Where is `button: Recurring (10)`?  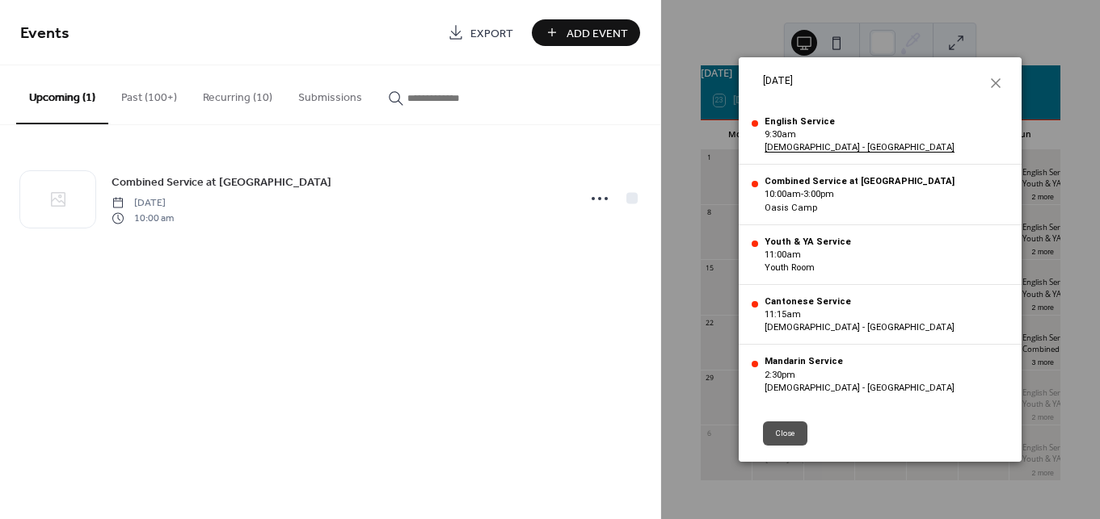 button: Recurring (10) is located at coordinates (238, 94).